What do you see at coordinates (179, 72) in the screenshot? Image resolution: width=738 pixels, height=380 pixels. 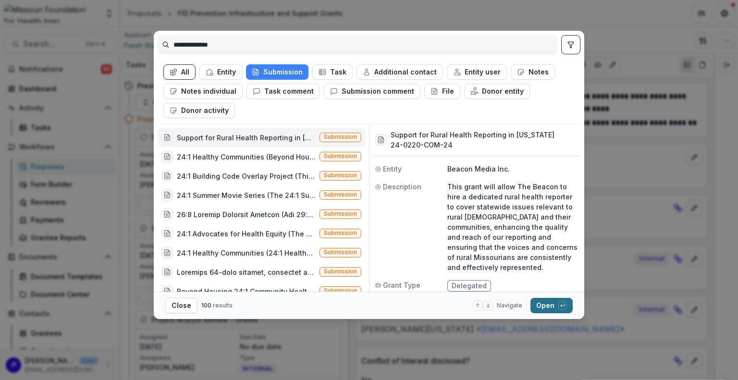 I see `button: All` at bounding box center [179, 72].